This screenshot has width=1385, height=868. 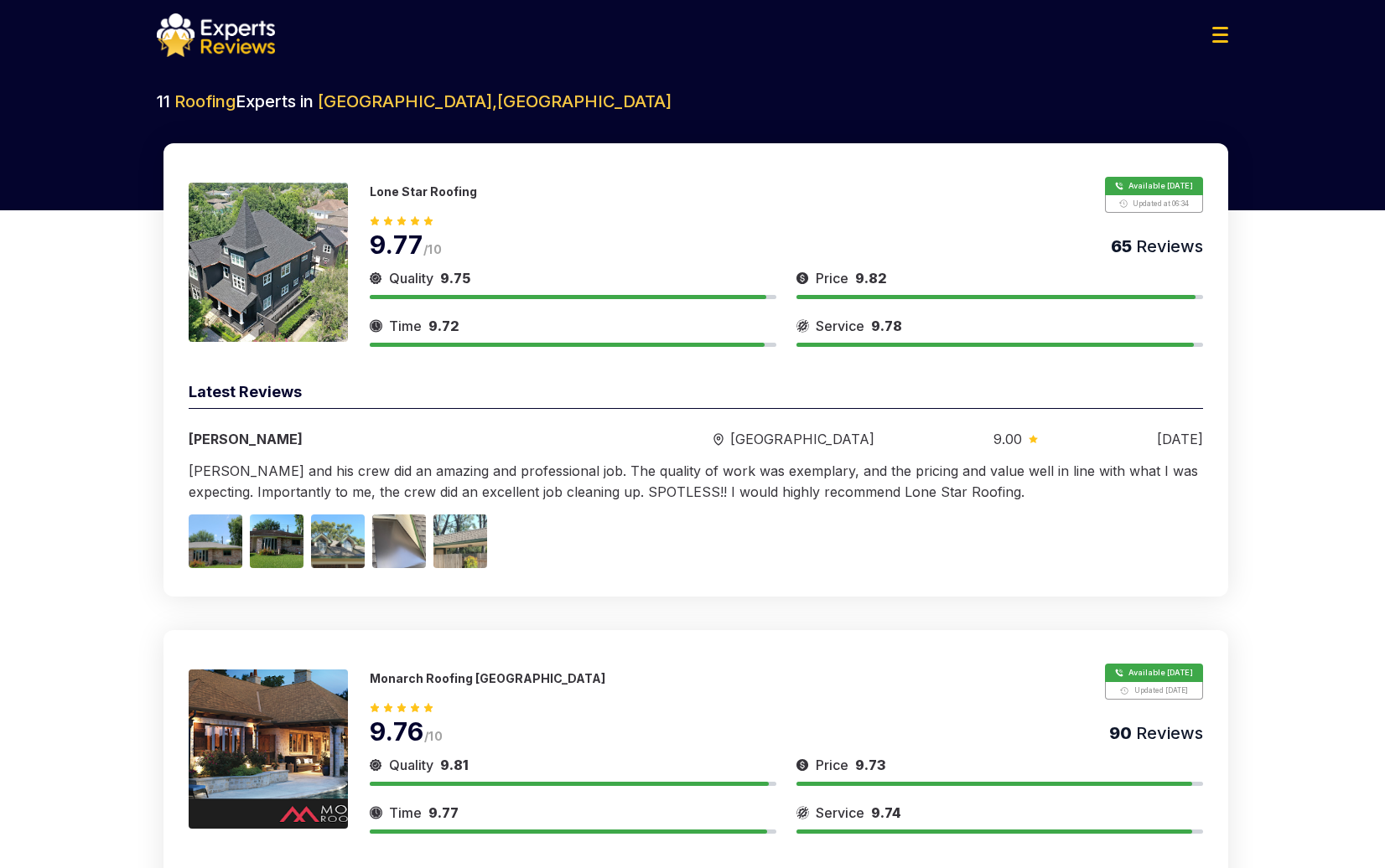 What do you see at coordinates (1008, 439) in the screenshot?
I see `span: 9.00` at bounding box center [1008, 439].